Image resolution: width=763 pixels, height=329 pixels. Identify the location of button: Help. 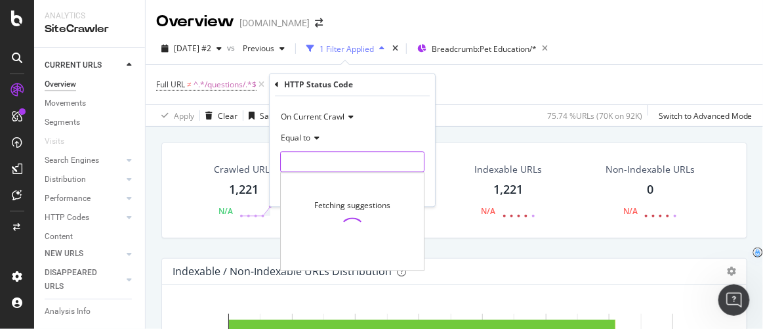
(218, 234).